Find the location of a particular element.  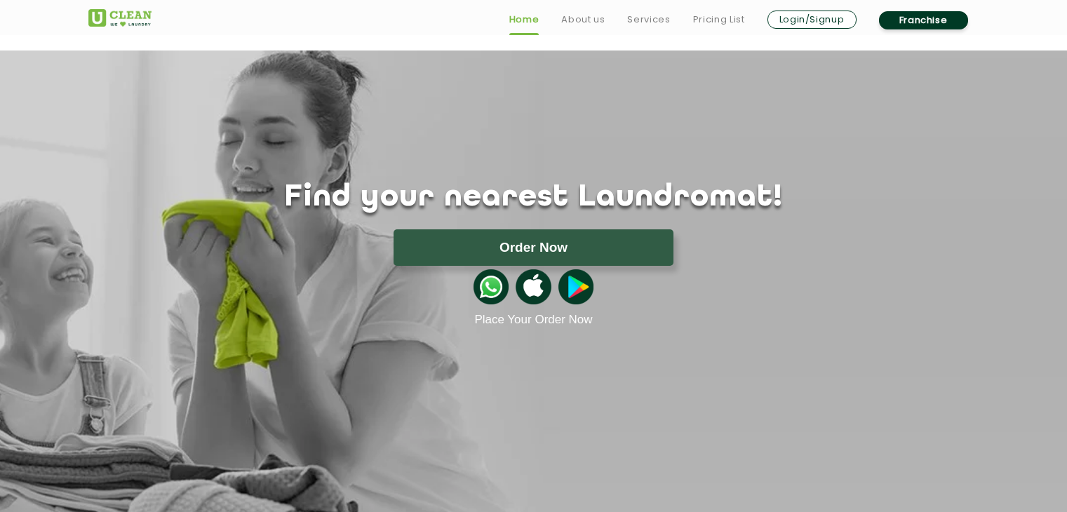

a: Pricing List is located at coordinates (719, 20).